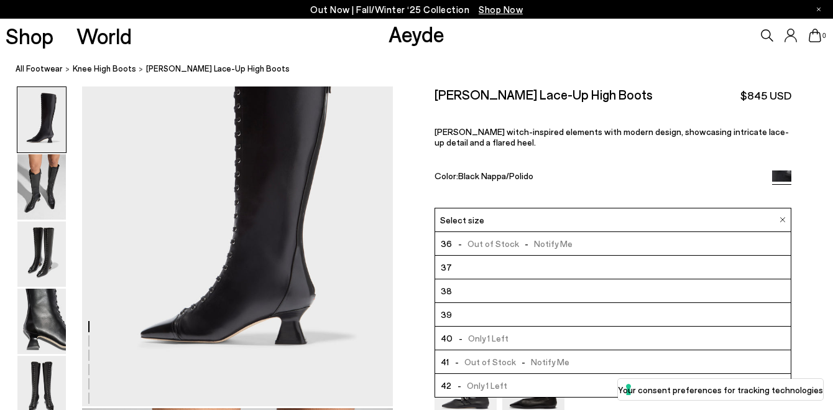  Describe the element at coordinates (424, 69) in the screenshot. I see `nav: breadcrumb` at that location.